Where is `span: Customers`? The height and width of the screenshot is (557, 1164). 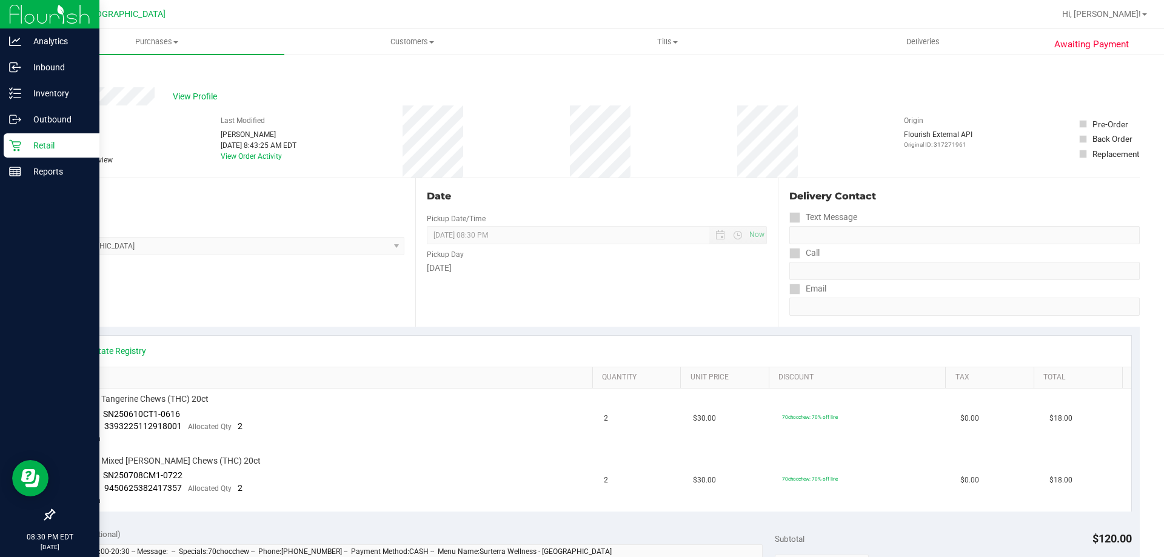
span: Customers is located at coordinates (412, 42).